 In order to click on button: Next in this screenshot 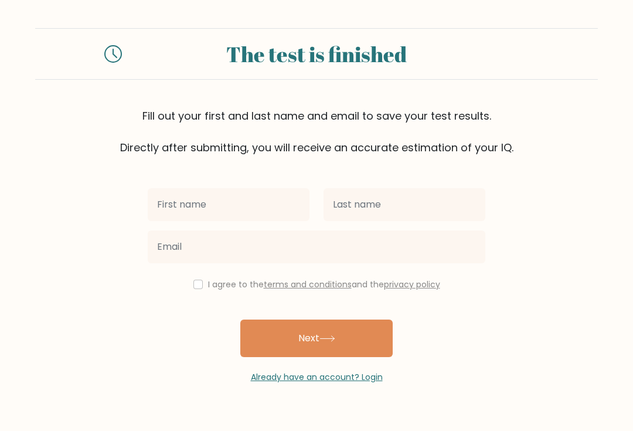, I will do `click(316, 338)`.